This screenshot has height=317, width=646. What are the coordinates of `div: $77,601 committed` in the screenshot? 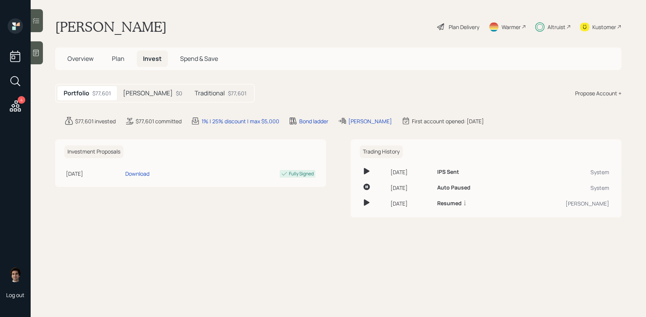 It's located at (159, 121).